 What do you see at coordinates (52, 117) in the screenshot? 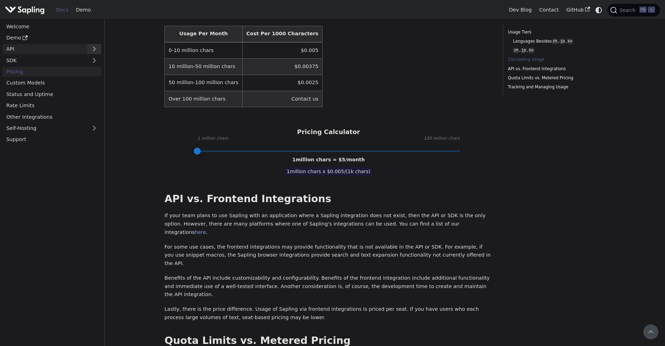
I see `a: Other Integrations` at bounding box center [52, 117].